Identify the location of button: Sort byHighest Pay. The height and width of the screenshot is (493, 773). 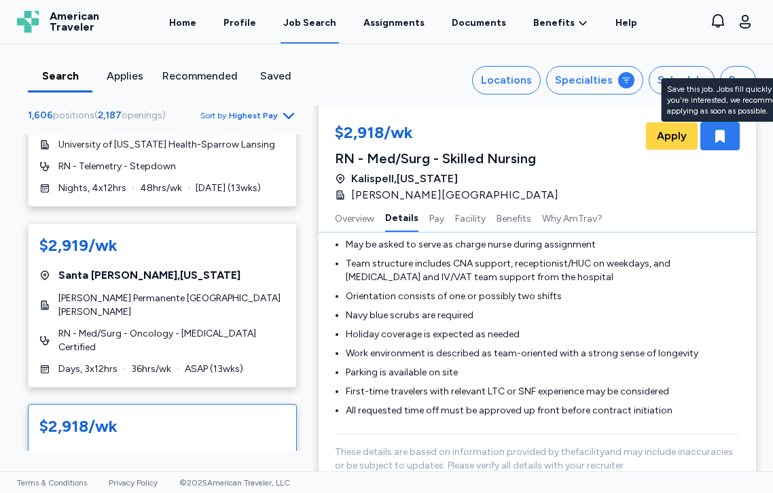
(249, 116).